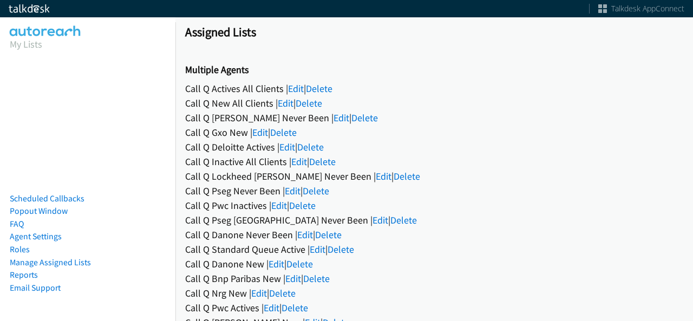 Image resolution: width=693 pixels, height=321 pixels. Describe the element at coordinates (434, 161) in the screenshot. I see `div: Call Q Inactive All Clients | |` at that location.